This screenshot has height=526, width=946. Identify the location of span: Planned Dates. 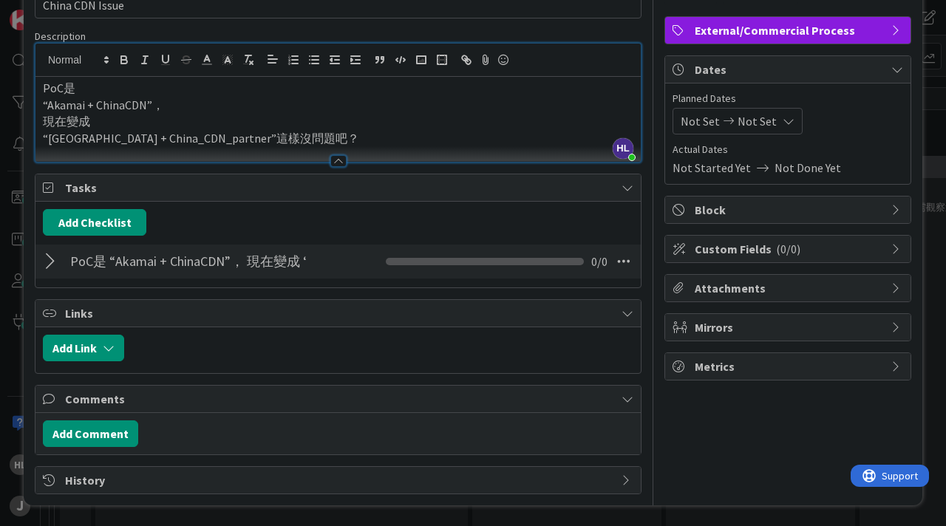
(788, 98).